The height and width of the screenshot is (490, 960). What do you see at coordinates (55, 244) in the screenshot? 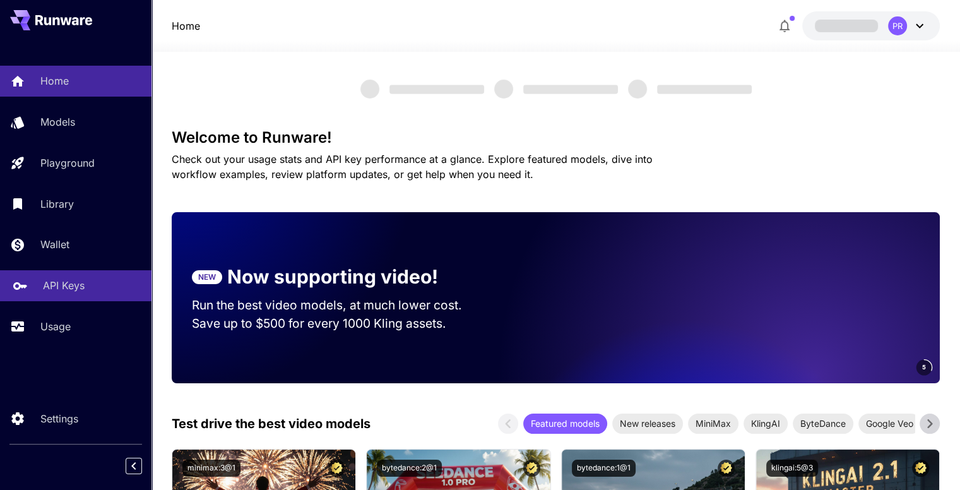
I see `p: Wallet` at bounding box center [55, 244].